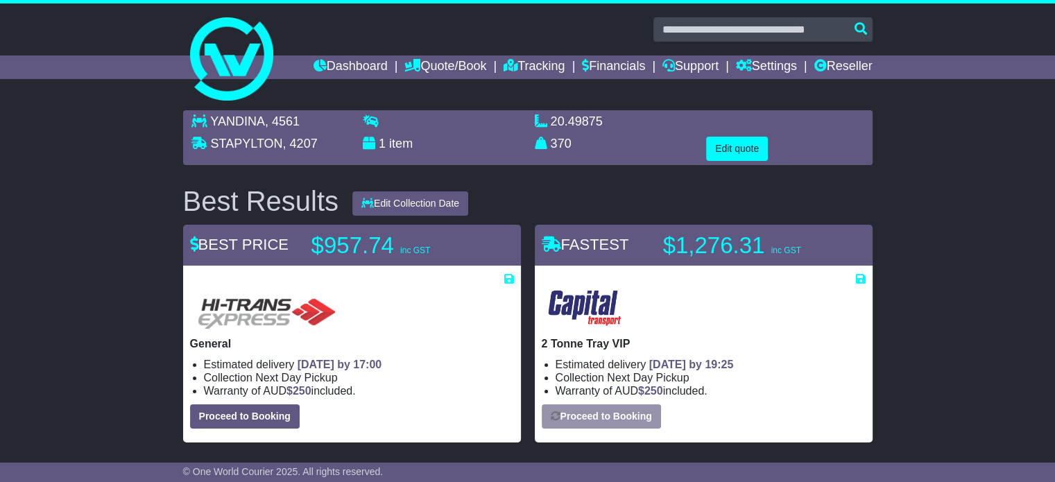 The image size is (1055, 482). I want to click on span: , 4207, so click(300, 144).